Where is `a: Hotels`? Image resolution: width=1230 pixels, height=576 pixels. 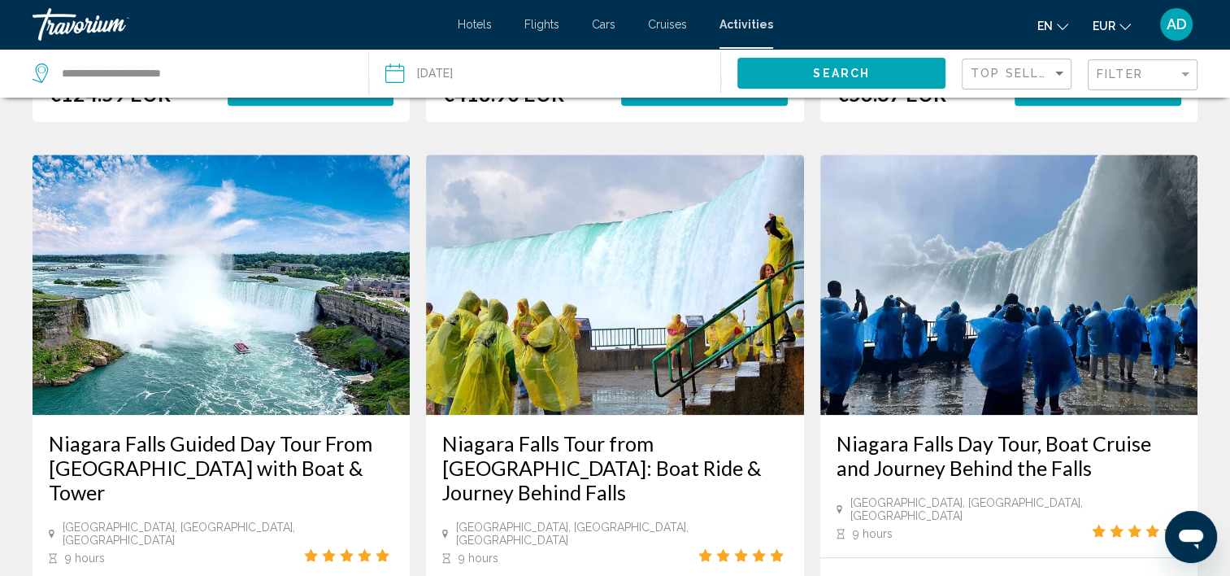
a: Hotels is located at coordinates (475, 24).